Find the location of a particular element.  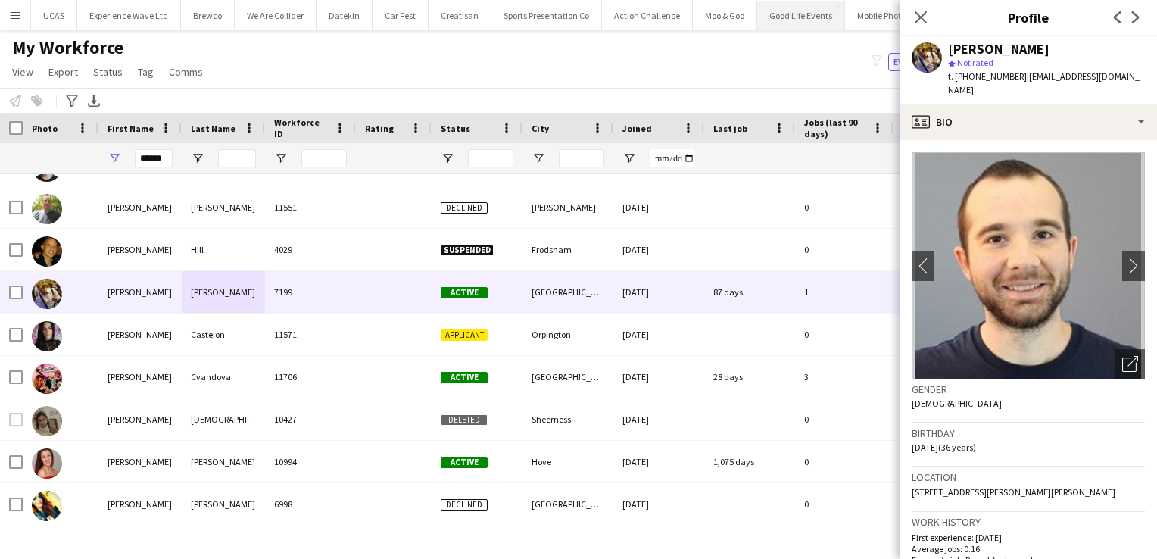

a: Status is located at coordinates (108, 72).